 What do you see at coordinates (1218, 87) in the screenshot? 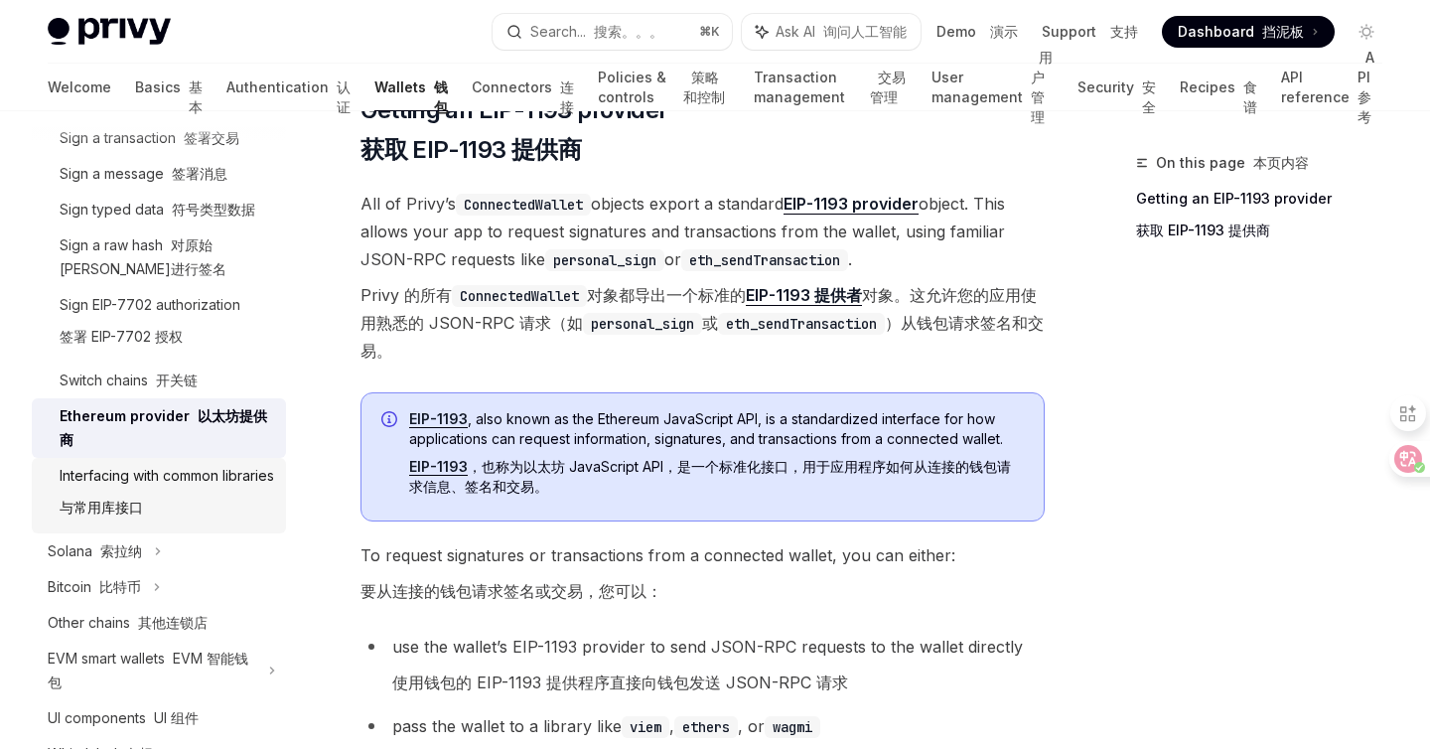
I see `a: Recipes 食谱` at bounding box center [1218, 87].